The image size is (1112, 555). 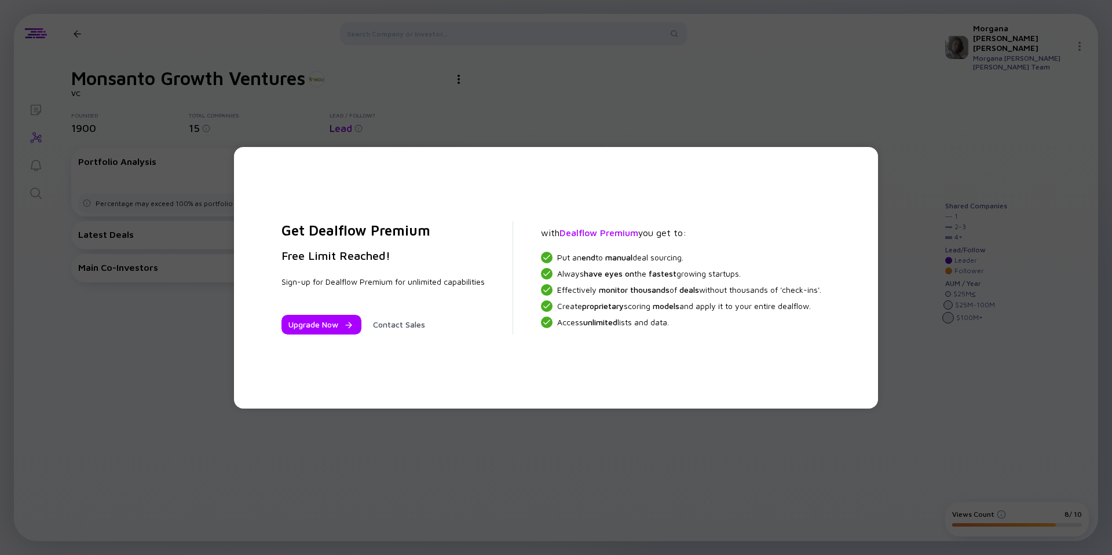 I want to click on span: monitor thousands, so click(x=634, y=290).